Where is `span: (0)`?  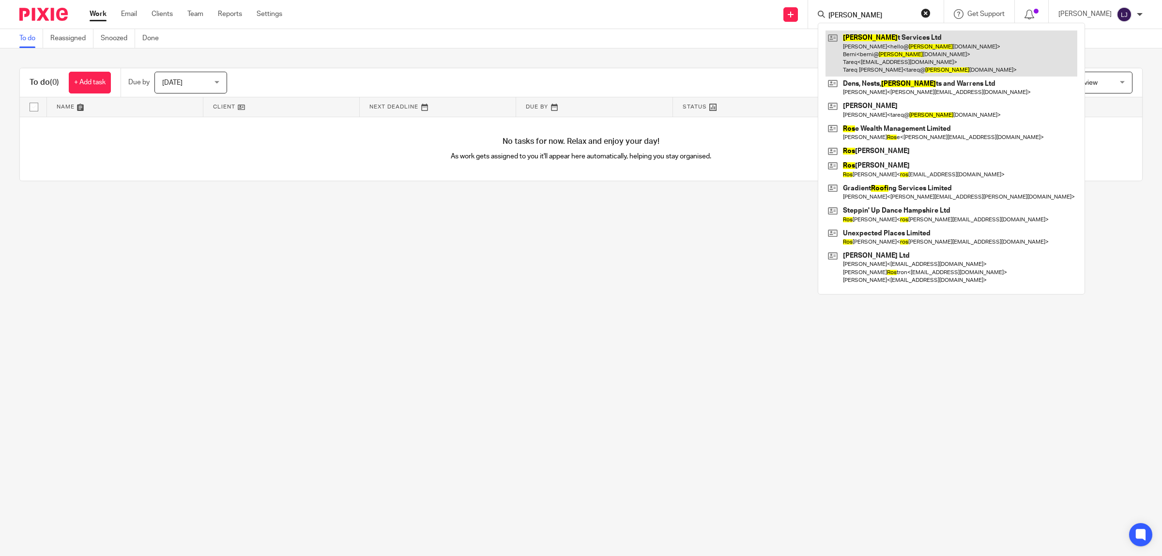
span: (0) is located at coordinates (54, 82).